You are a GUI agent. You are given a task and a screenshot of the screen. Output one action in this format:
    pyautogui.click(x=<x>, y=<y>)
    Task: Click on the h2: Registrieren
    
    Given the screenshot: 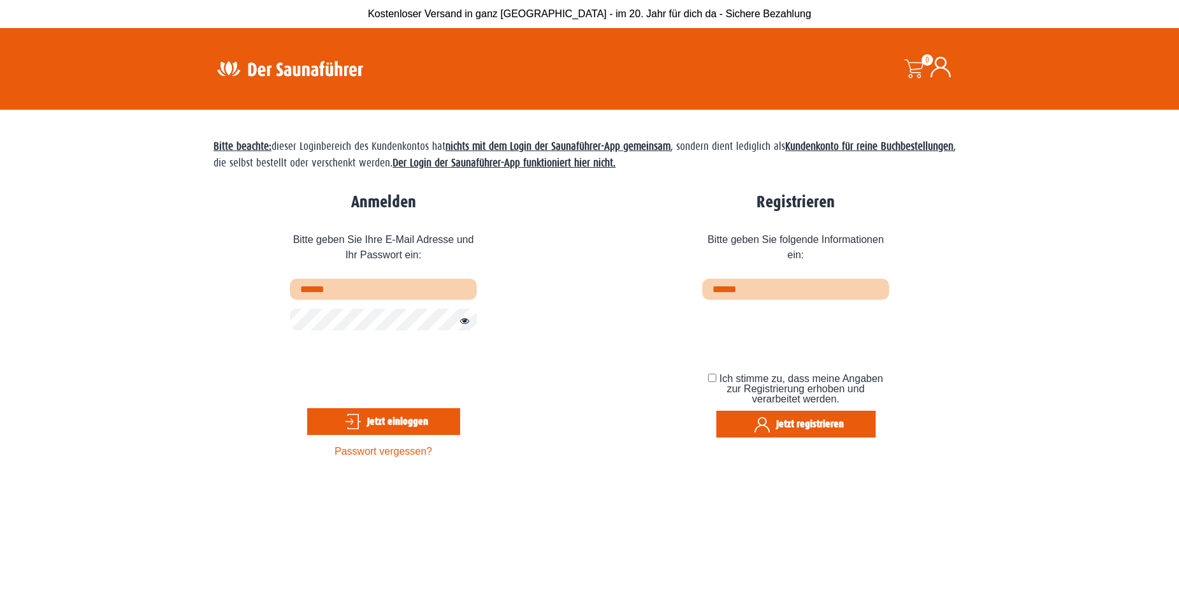 What is the action you would take?
    pyautogui.click(x=796, y=202)
    